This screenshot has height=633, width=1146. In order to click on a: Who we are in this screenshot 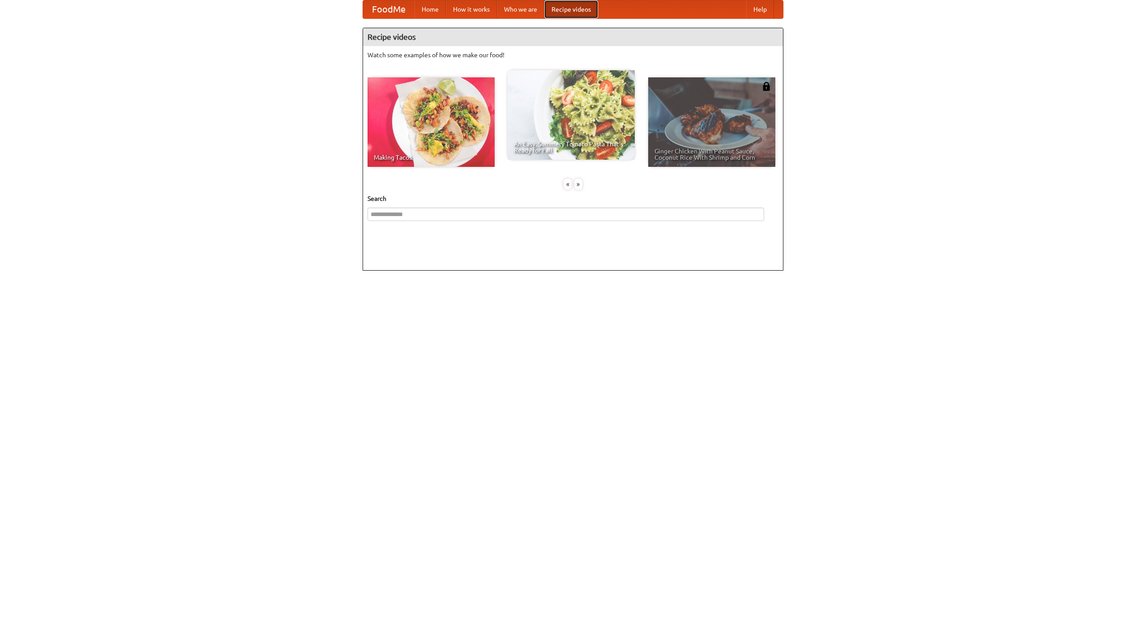, I will do `click(521, 9)`.